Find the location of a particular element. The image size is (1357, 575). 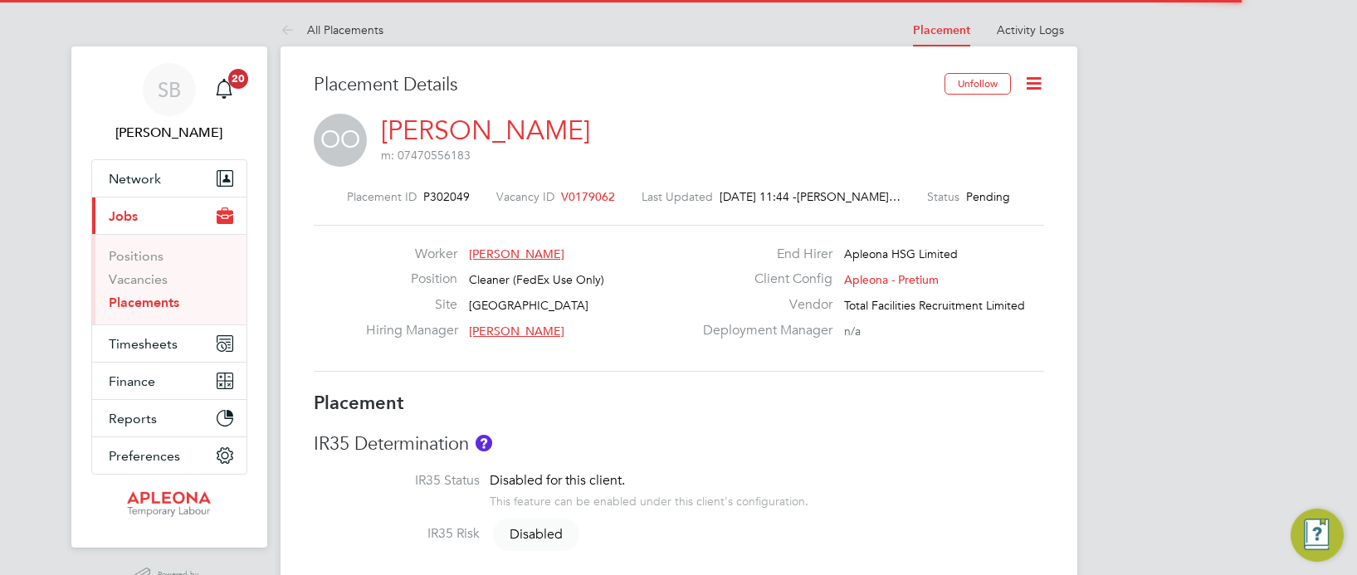

a: All Placements is located at coordinates (332, 30).